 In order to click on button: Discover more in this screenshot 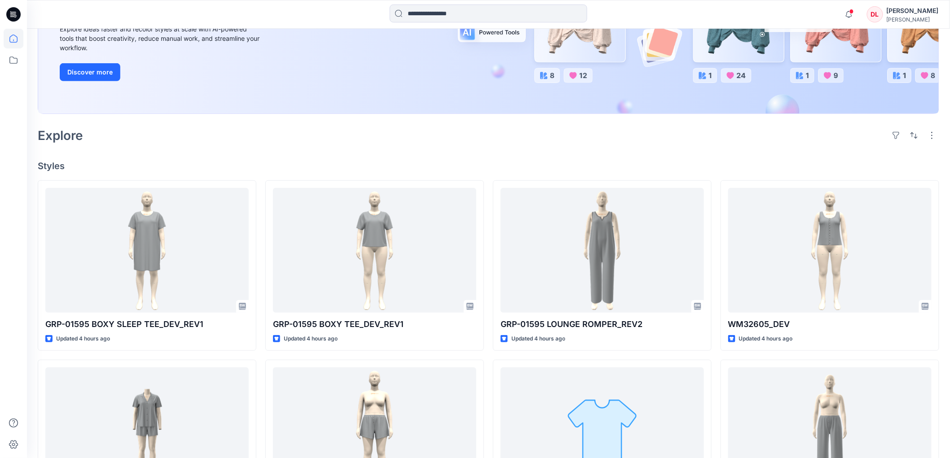, I will do `click(90, 72)`.